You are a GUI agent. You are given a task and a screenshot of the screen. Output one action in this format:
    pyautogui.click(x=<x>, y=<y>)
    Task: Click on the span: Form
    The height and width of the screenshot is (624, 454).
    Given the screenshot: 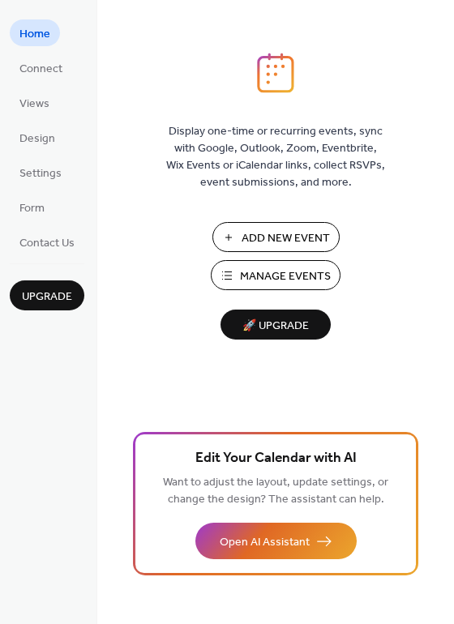 What is the action you would take?
    pyautogui.click(x=32, y=208)
    